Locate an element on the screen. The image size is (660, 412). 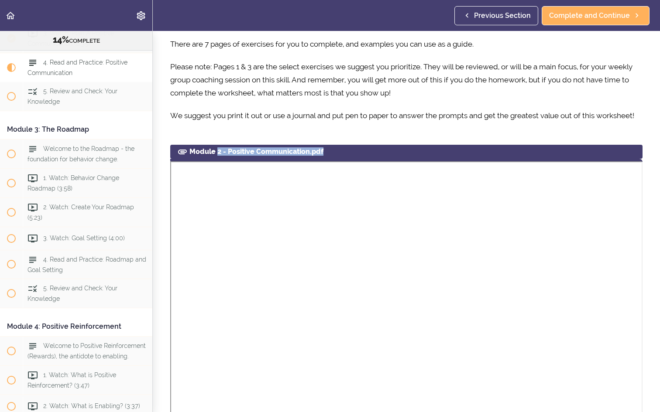
span: 4. Read and Practice: Positive Communication is located at coordinates (77, 67).